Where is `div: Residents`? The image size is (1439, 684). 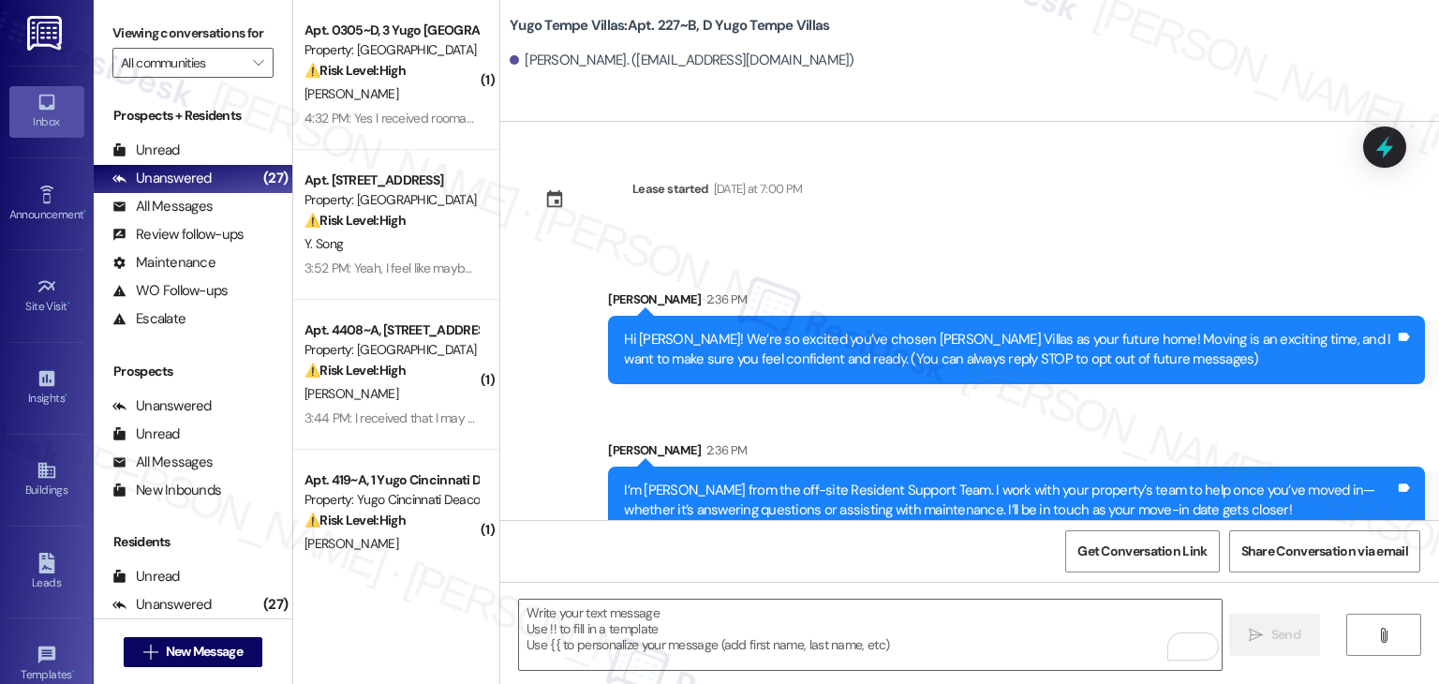
div: Residents is located at coordinates (193, 542).